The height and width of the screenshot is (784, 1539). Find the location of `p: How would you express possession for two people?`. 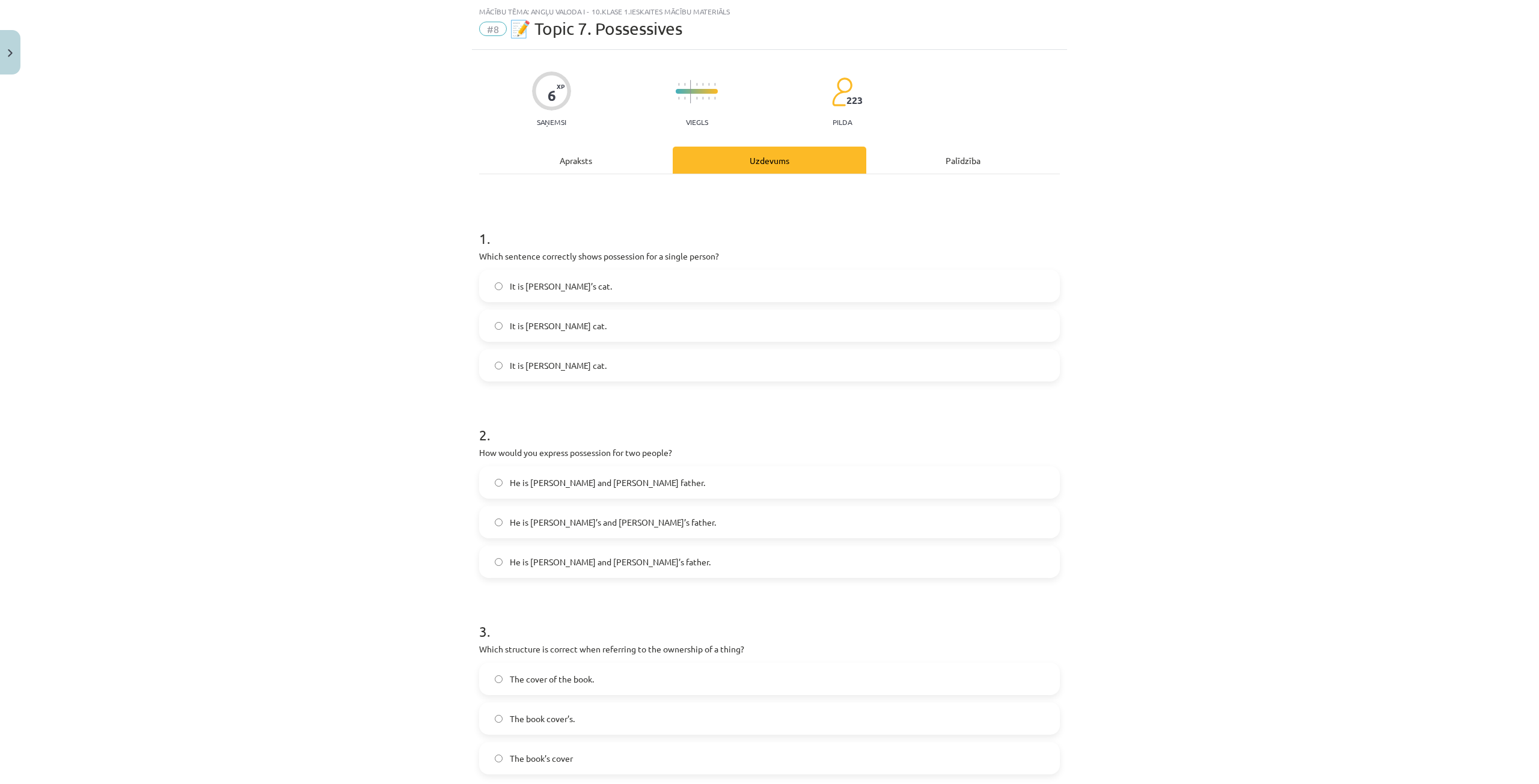

p: How would you express possession for two people? is located at coordinates (770, 453).